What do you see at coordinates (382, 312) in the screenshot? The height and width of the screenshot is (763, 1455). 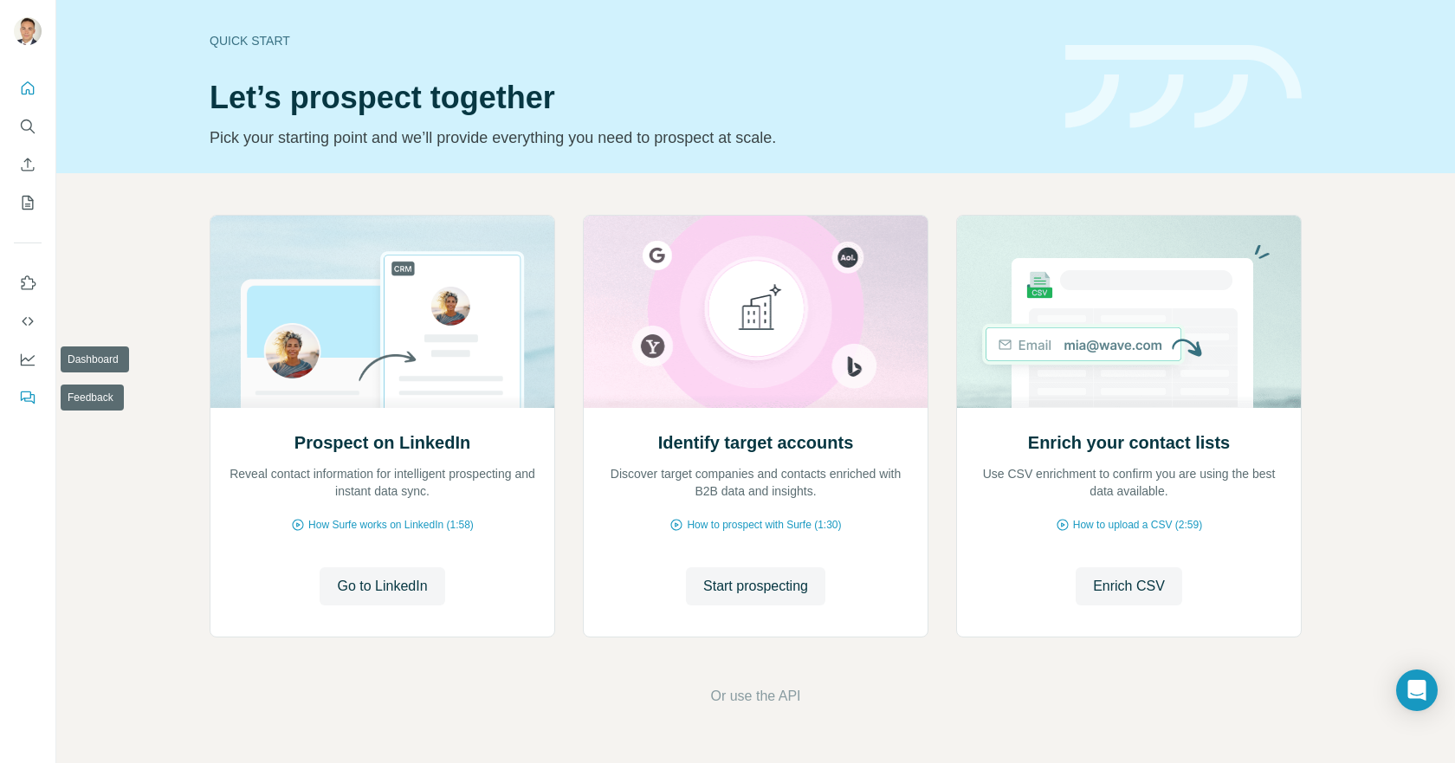 I see `img: Prospect on LinkedIn` at bounding box center [382, 312].